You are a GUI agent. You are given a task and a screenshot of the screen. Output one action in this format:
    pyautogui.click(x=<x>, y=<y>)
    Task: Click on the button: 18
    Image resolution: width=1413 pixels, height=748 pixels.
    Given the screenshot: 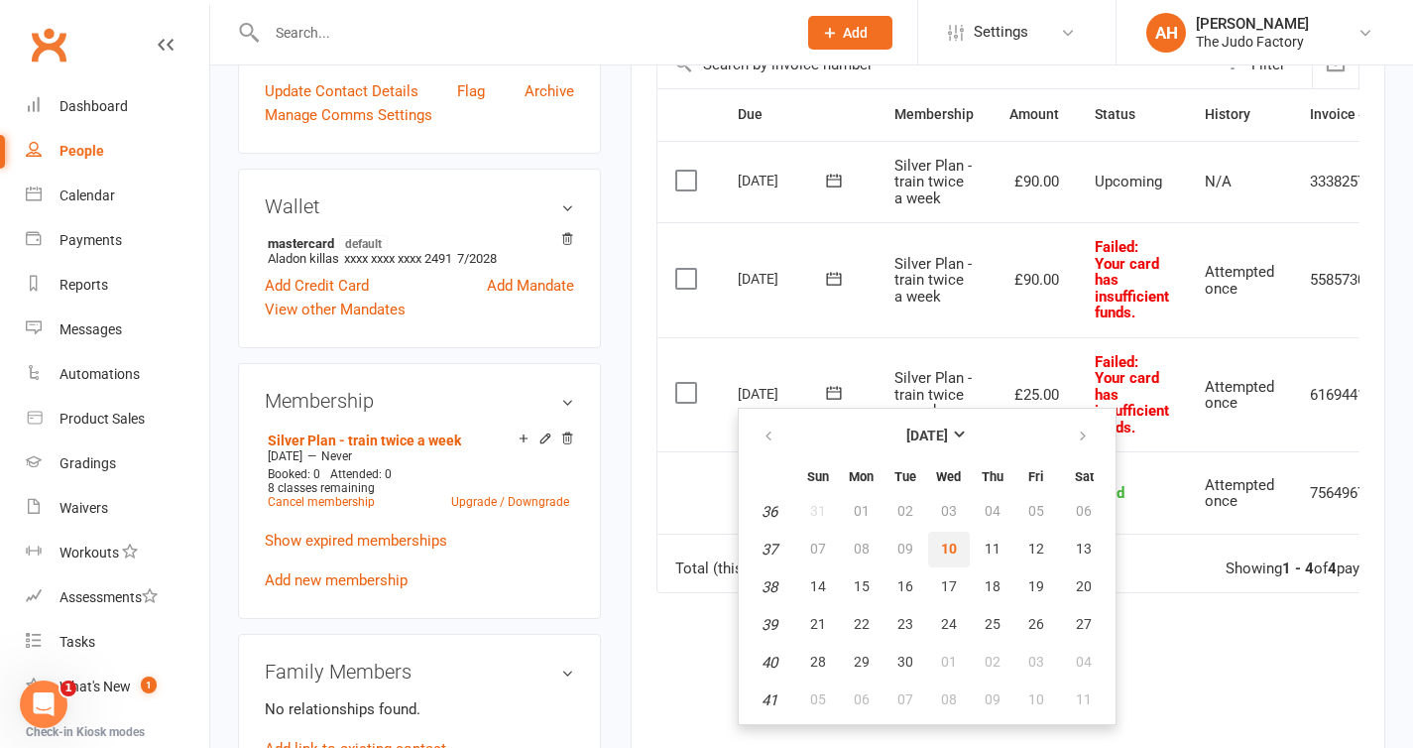 What is the action you would take?
    pyautogui.click(x=992, y=587)
    